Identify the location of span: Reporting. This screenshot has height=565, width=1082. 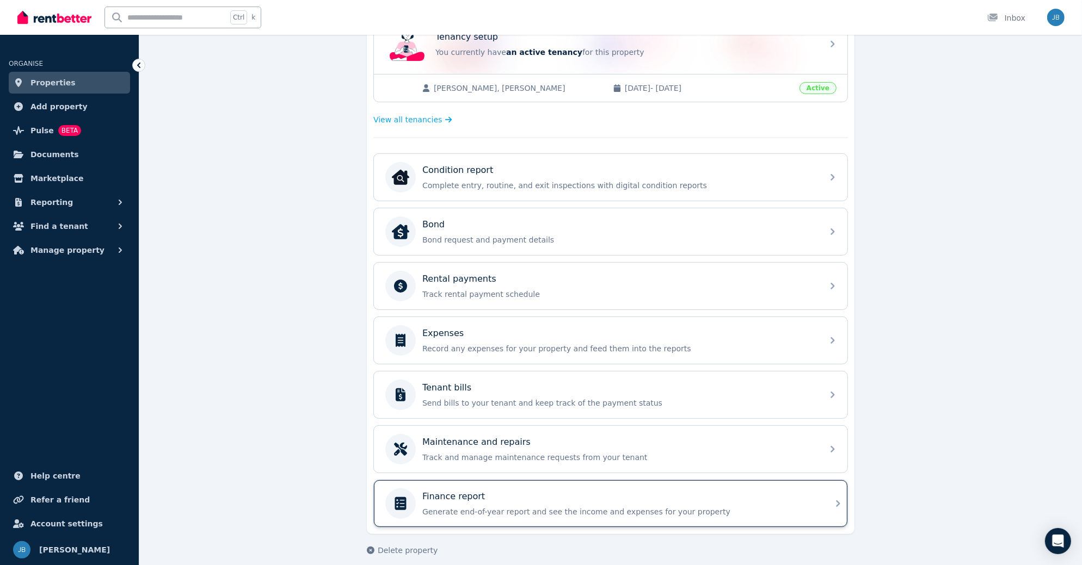
(52, 202).